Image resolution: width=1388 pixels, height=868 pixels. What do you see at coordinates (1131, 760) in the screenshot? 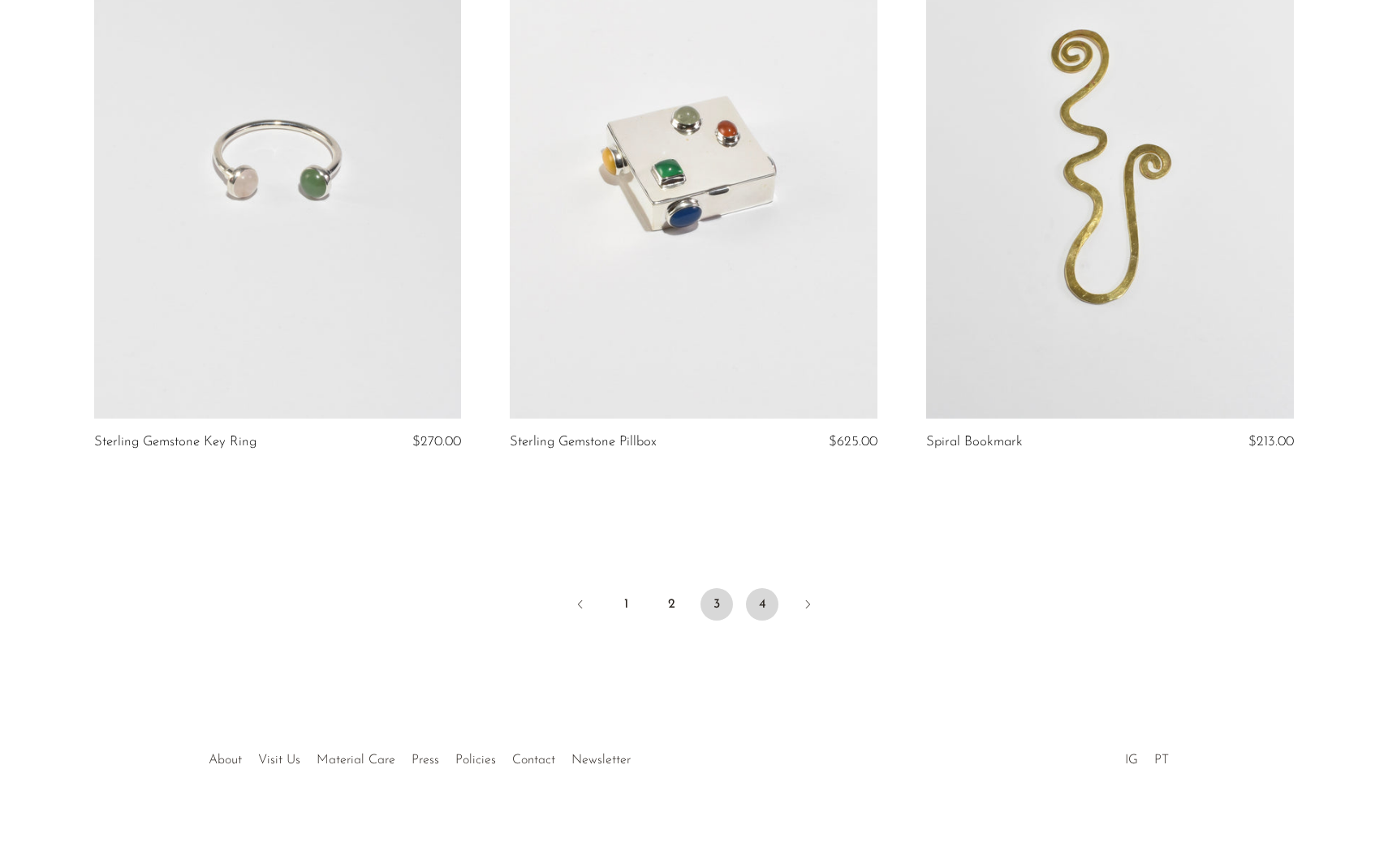
I see `a: IG` at bounding box center [1131, 760].